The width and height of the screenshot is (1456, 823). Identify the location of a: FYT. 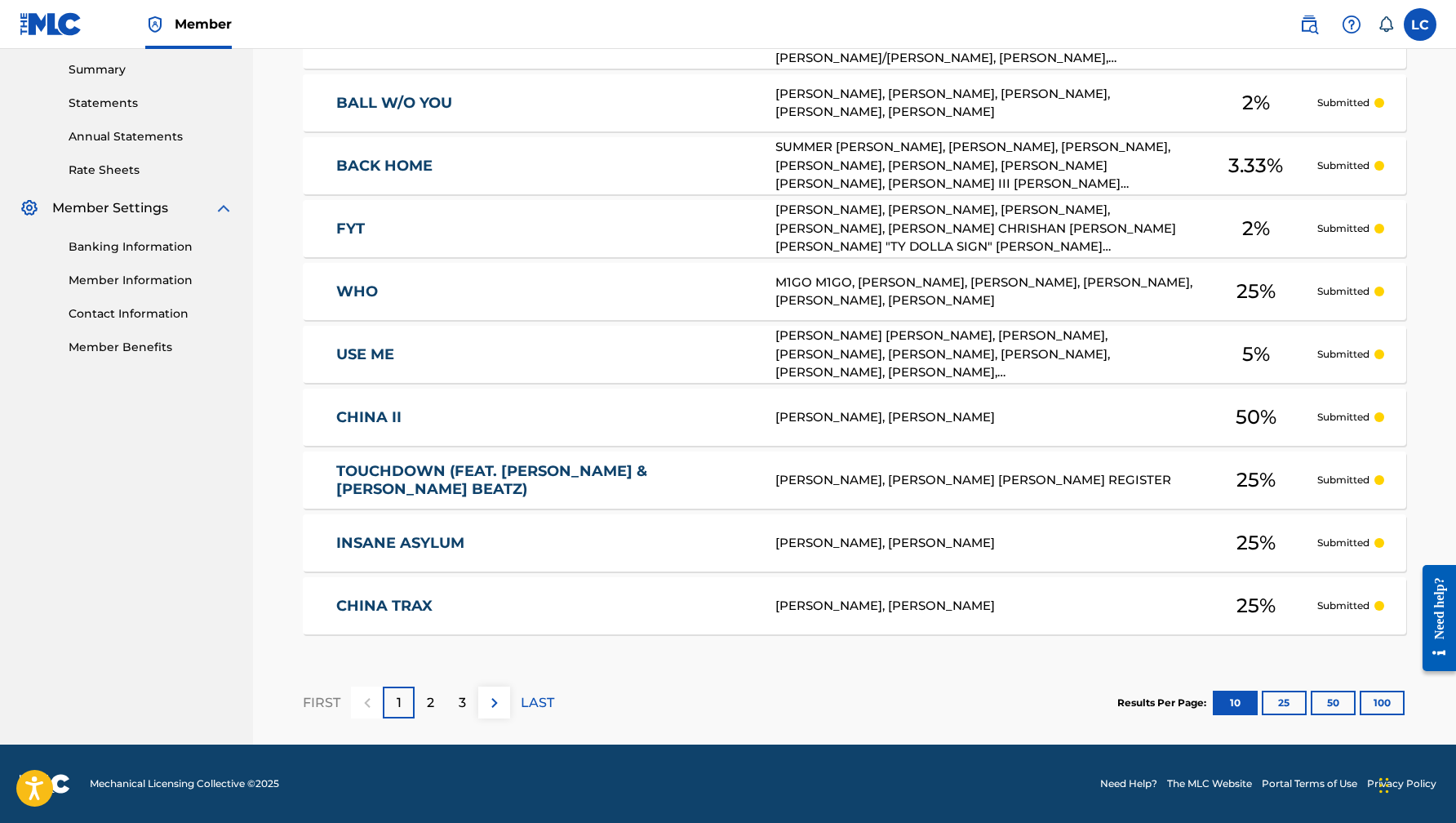
(545, 229).